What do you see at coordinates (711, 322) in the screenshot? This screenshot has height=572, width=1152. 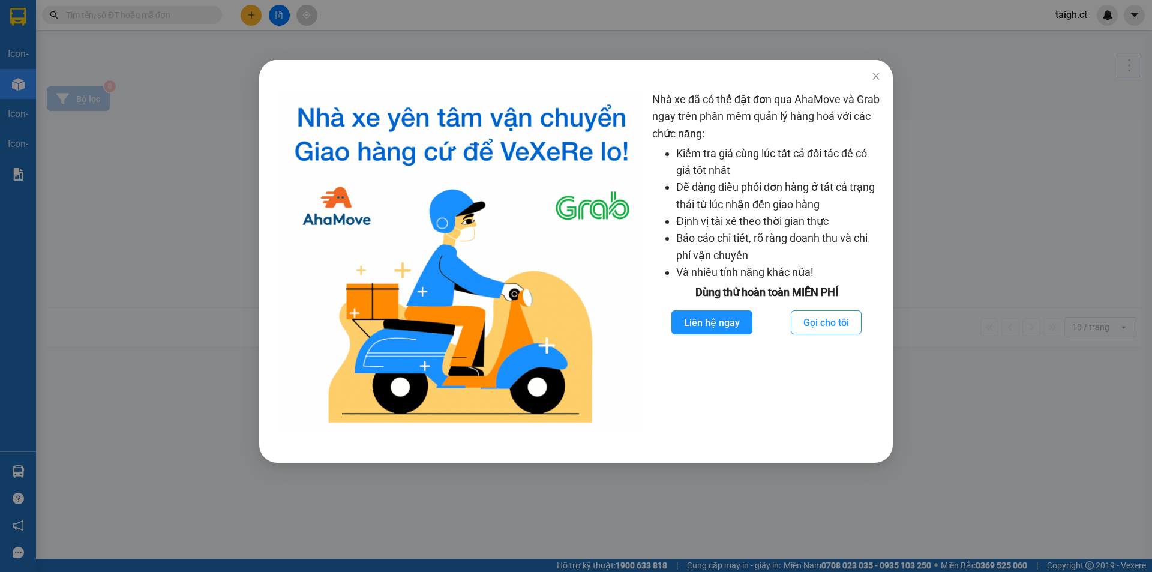 I see `button: Liên hệ ngay` at bounding box center [711, 322].